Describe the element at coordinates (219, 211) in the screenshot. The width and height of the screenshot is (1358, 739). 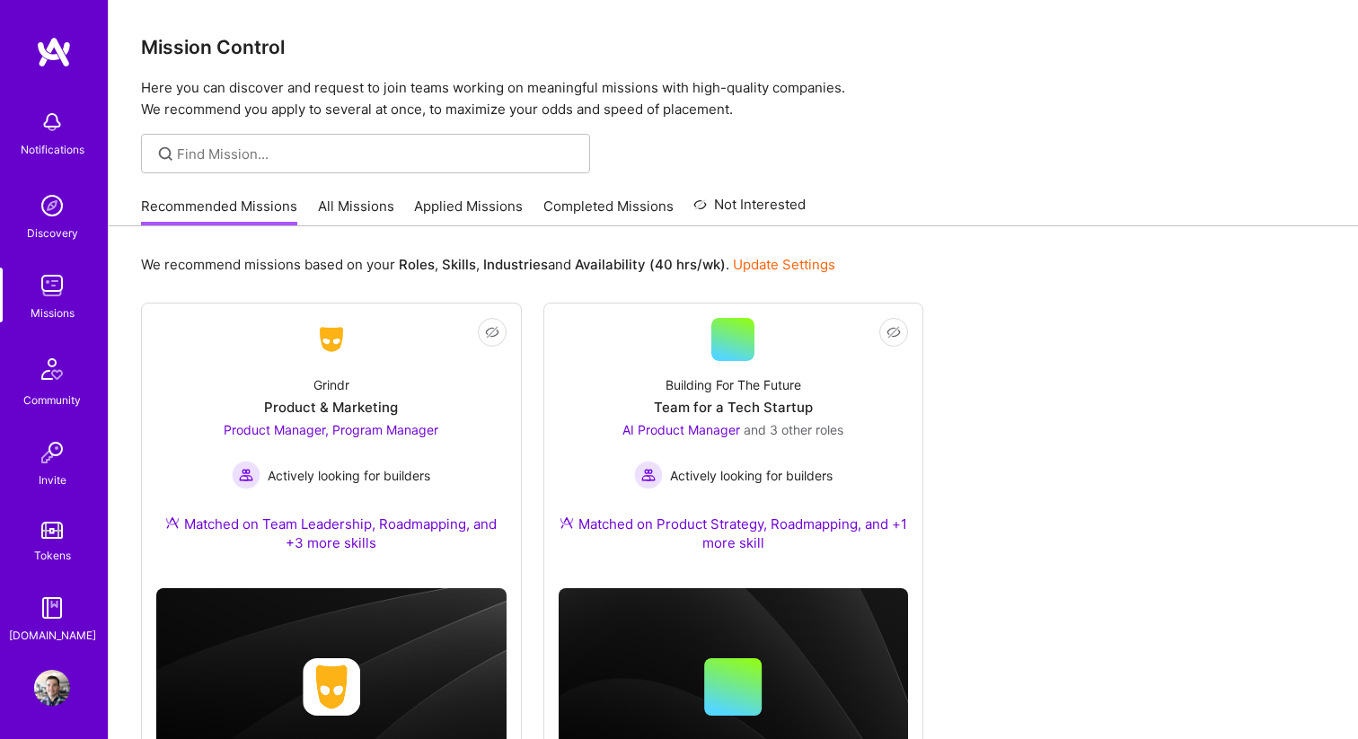
I see `a: Recommended Missions` at that location.